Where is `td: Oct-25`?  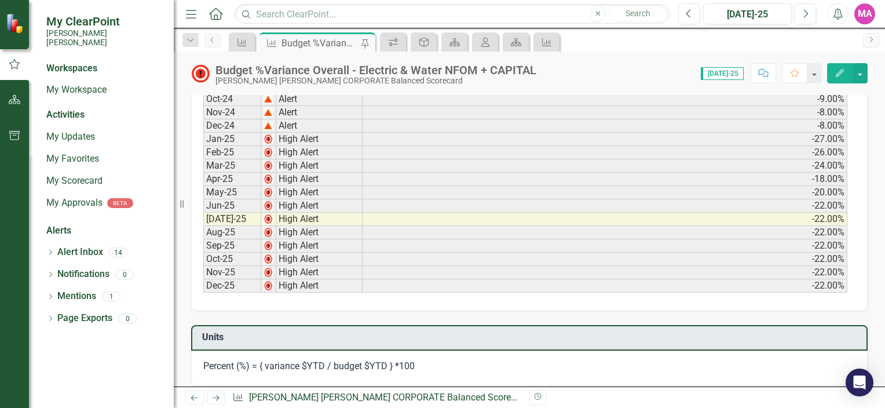
td: Oct-25 is located at coordinates (232, 259).